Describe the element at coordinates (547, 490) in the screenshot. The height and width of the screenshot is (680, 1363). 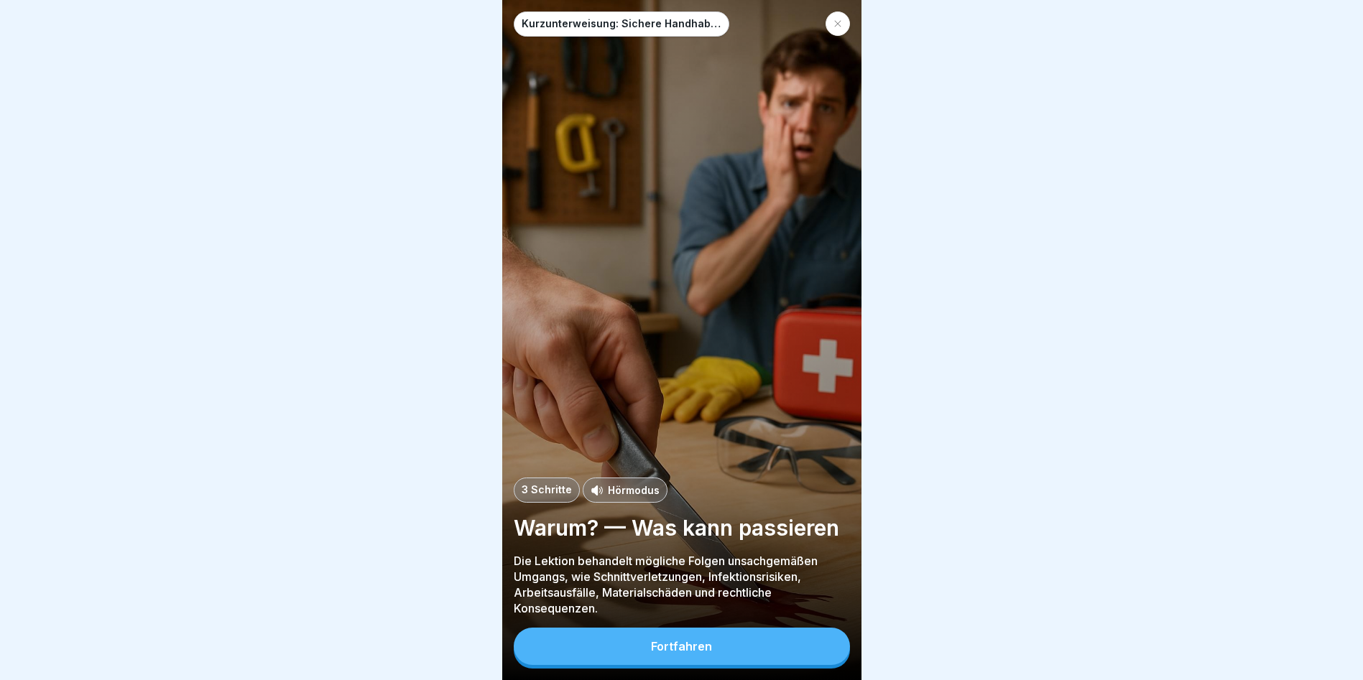
I see `p: 3 Schritte` at that location.